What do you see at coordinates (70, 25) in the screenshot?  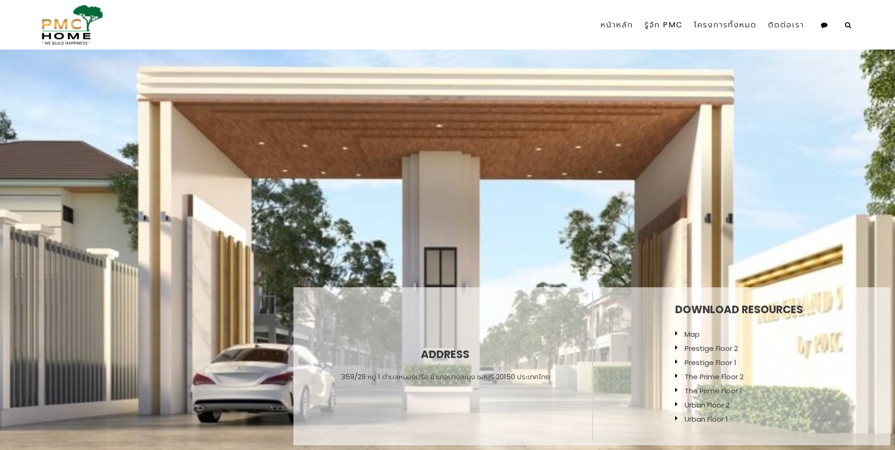 I see `img: pmc-logo` at bounding box center [70, 25].